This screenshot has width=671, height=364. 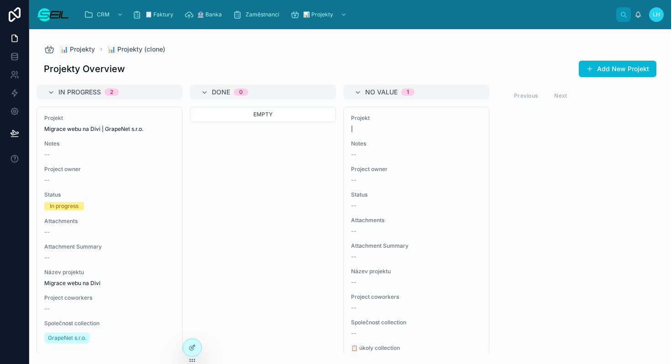 What do you see at coordinates (67, 338) in the screenshot?
I see `a: GrapeNet s.r.o.` at bounding box center [67, 338].